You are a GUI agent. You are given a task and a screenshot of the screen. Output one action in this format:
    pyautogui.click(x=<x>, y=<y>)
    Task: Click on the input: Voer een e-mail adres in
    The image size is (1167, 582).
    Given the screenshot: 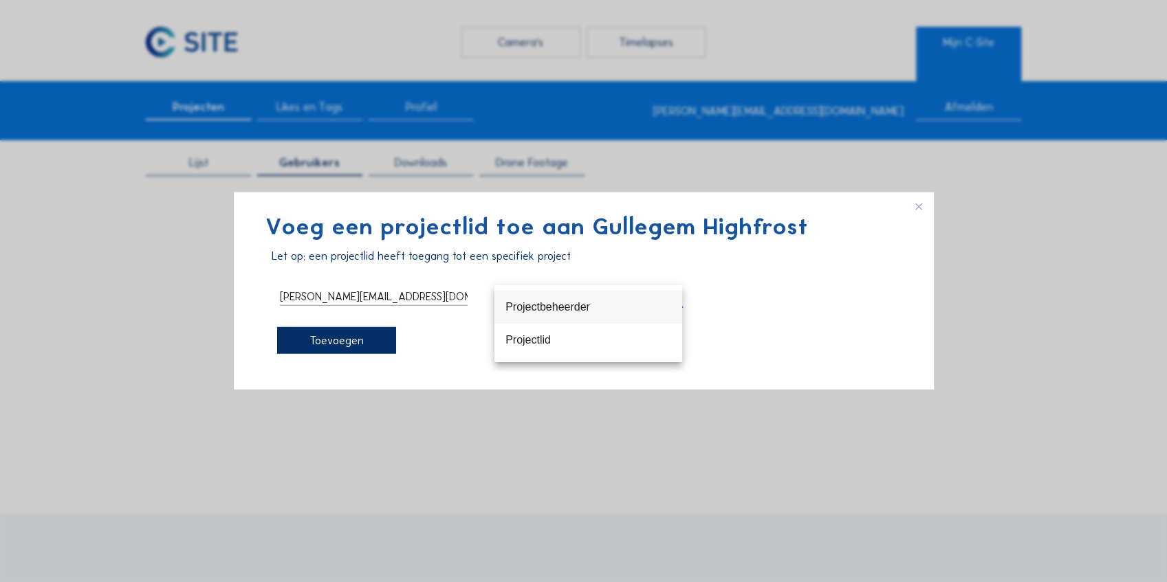 What is the action you would take?
    pyautogui.click(x=373, y=296)
    